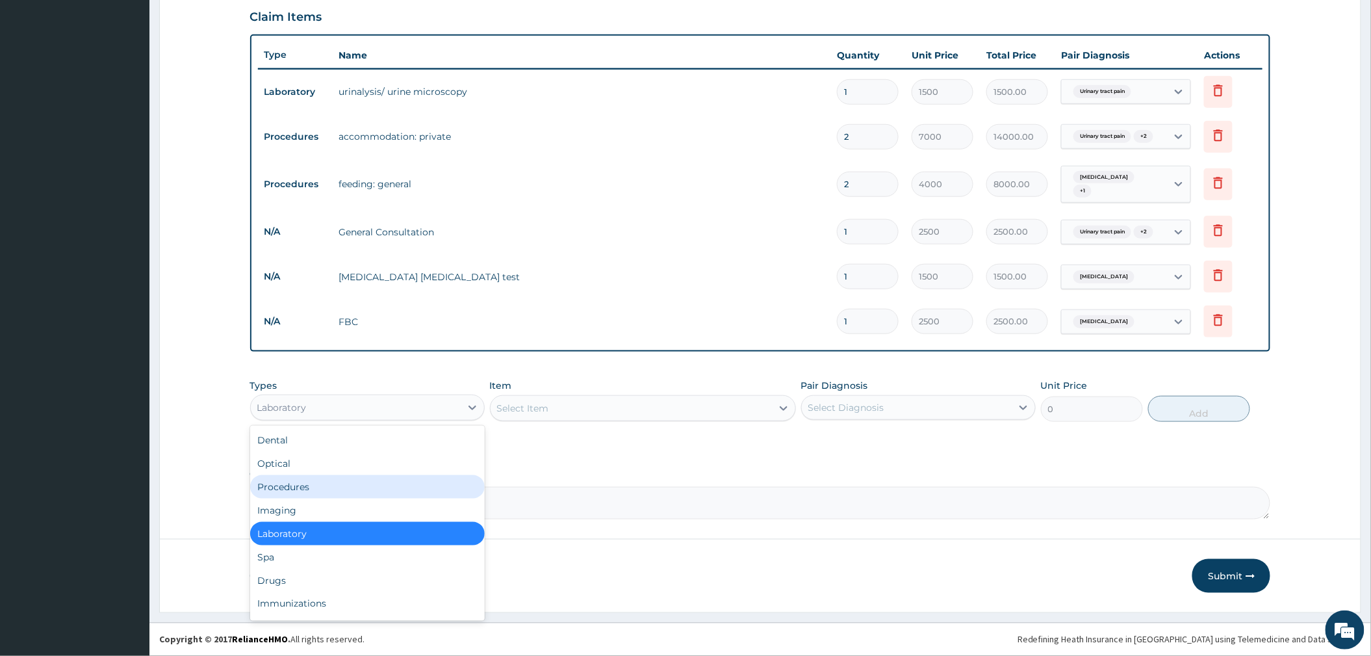  I want to click on th: Total Price, so click(1017, 55).